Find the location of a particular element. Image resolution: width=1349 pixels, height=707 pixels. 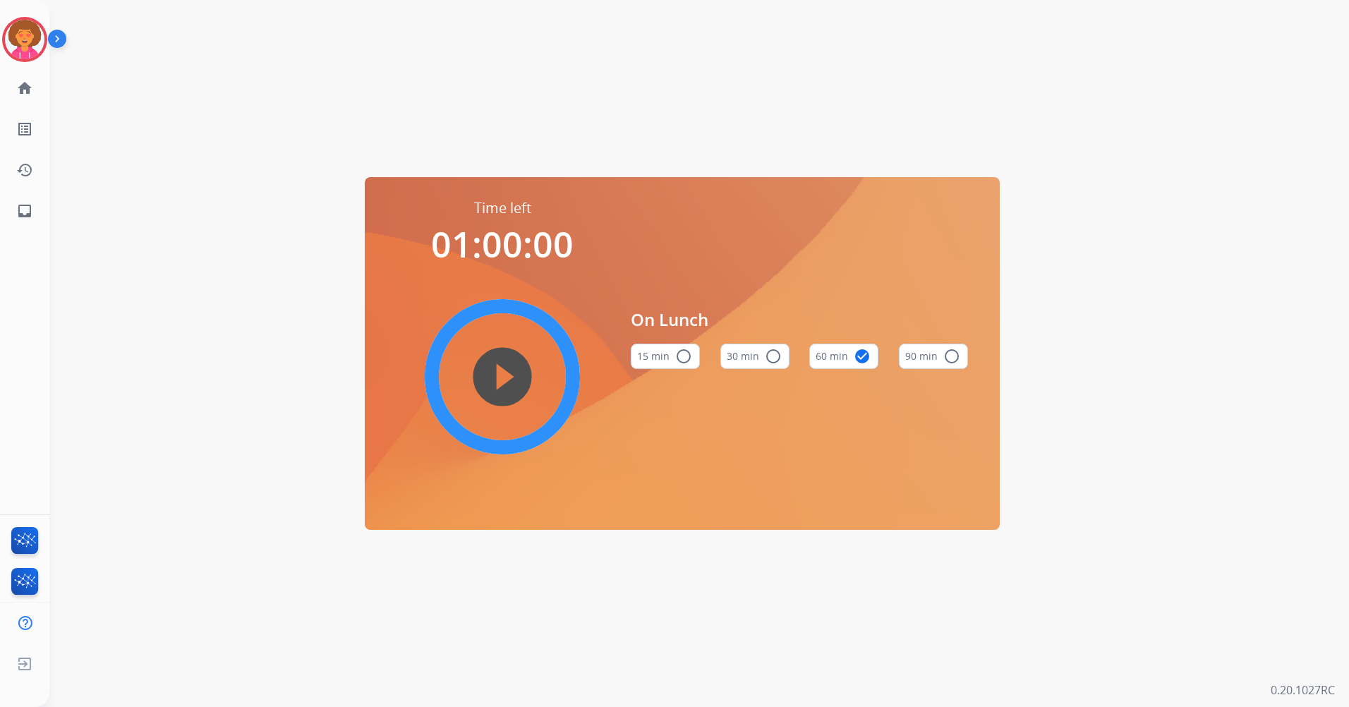

span: On Lunch is located at coordinates (799, 320).